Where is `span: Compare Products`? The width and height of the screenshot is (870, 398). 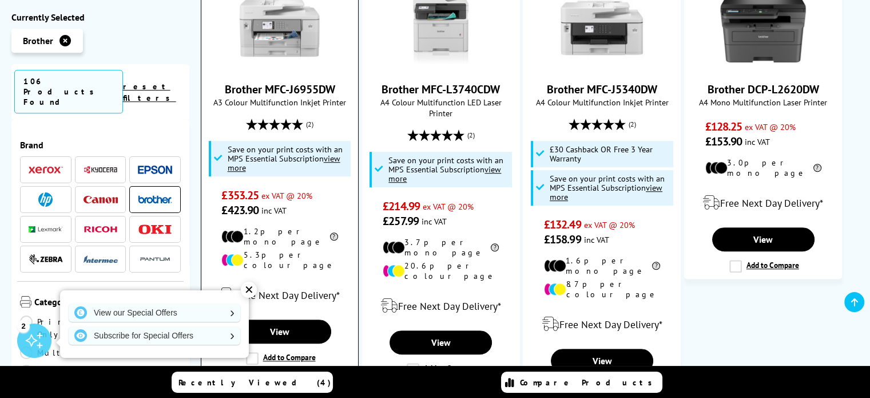
span: Compare Products is located at coordinates (589, 382).